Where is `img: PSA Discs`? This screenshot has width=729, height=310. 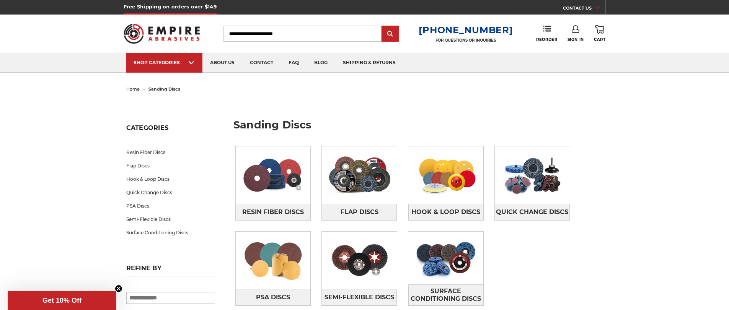
img: PSA Discs is located at coordinates (273, 261).